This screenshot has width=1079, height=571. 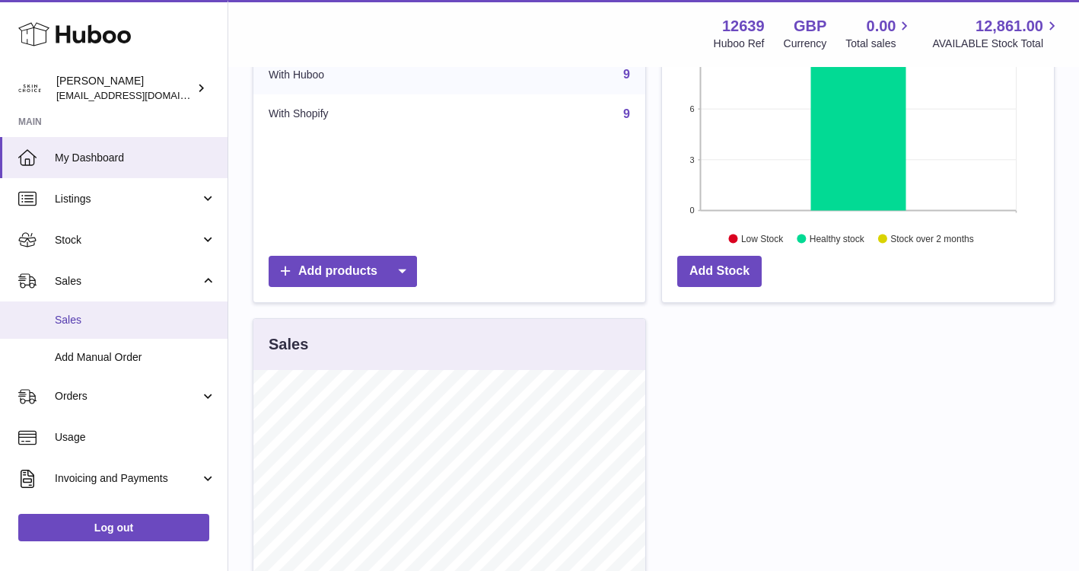 What do you see at coordinates (359, 114) in the screenshot?
I see `td: With Shopify` at bounding box center [359, 114].